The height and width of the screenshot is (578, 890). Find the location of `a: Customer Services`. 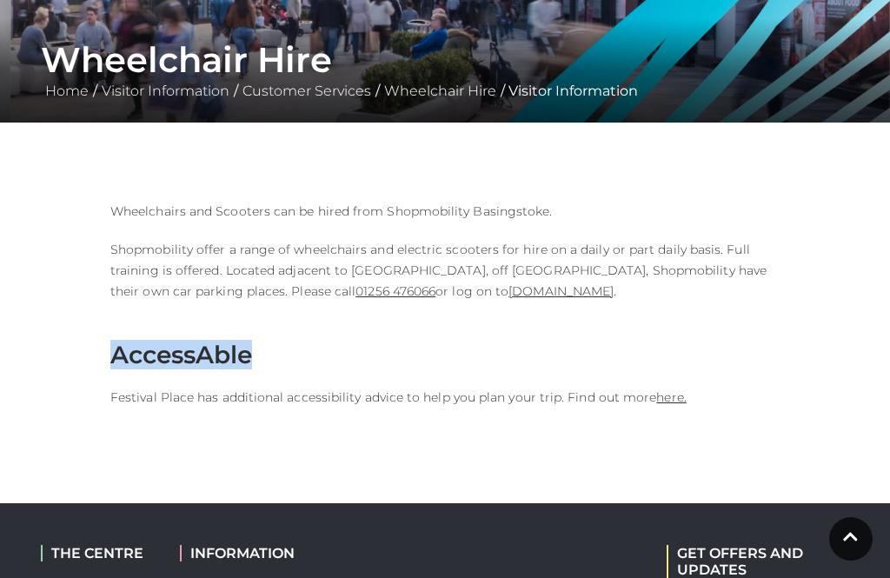

a: Customer Services is located at coordinates (307, 90).